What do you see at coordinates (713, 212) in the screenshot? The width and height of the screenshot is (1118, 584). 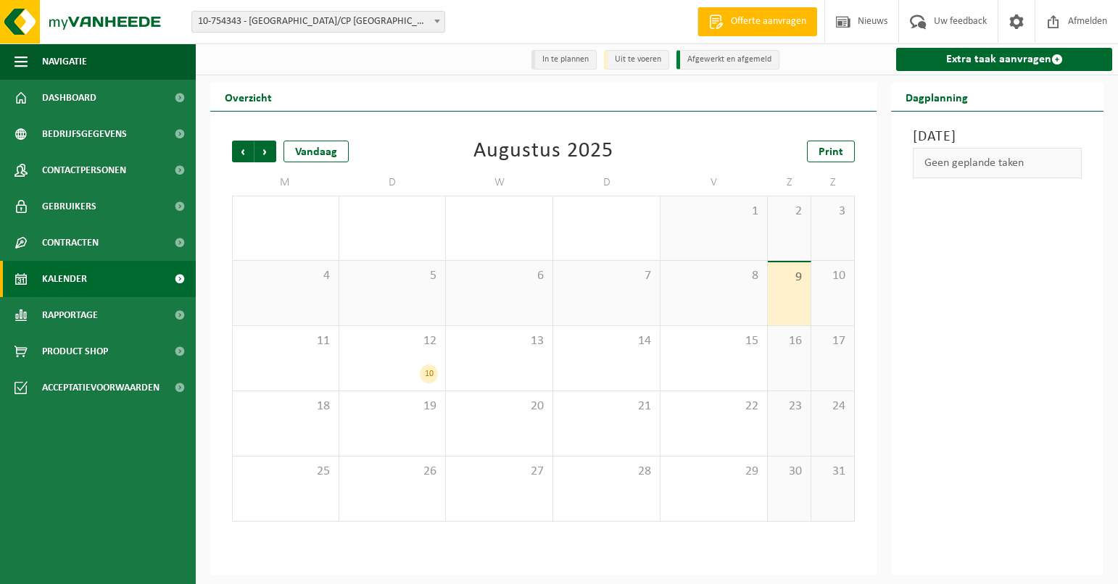 I see `span: 1` at bounding box center [713, 212].